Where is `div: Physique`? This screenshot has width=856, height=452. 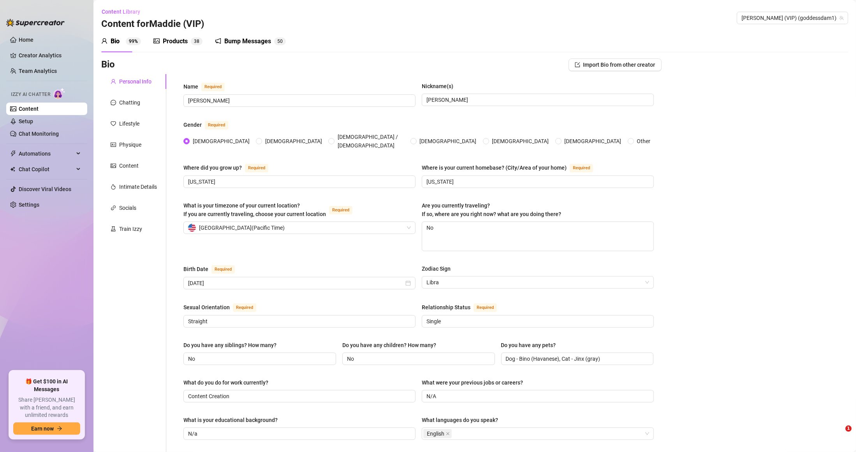 div: Physique is located at coordinates (130, 145).